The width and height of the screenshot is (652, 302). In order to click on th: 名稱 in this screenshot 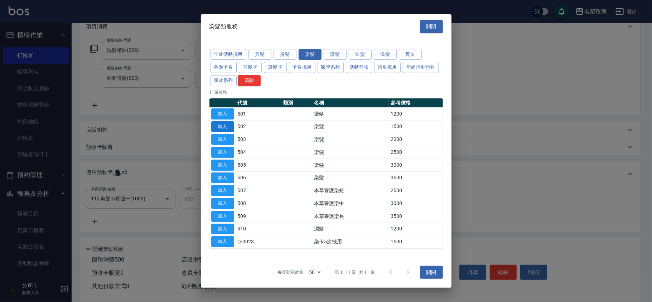, I will do `click(350, 103)`.